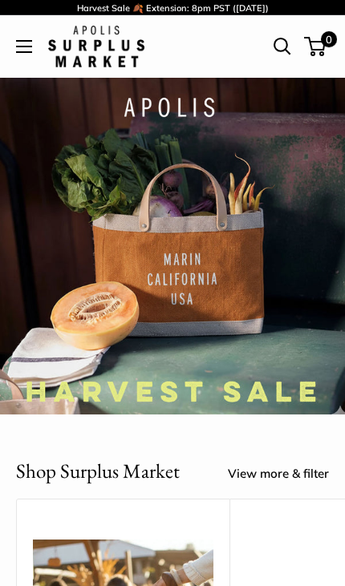 The height and width of the screenshot is (586, 345). What do you see at coordinates (278, 474) in the screenshot?
I see `a: View more & filter` at bounding box center [278, 474].